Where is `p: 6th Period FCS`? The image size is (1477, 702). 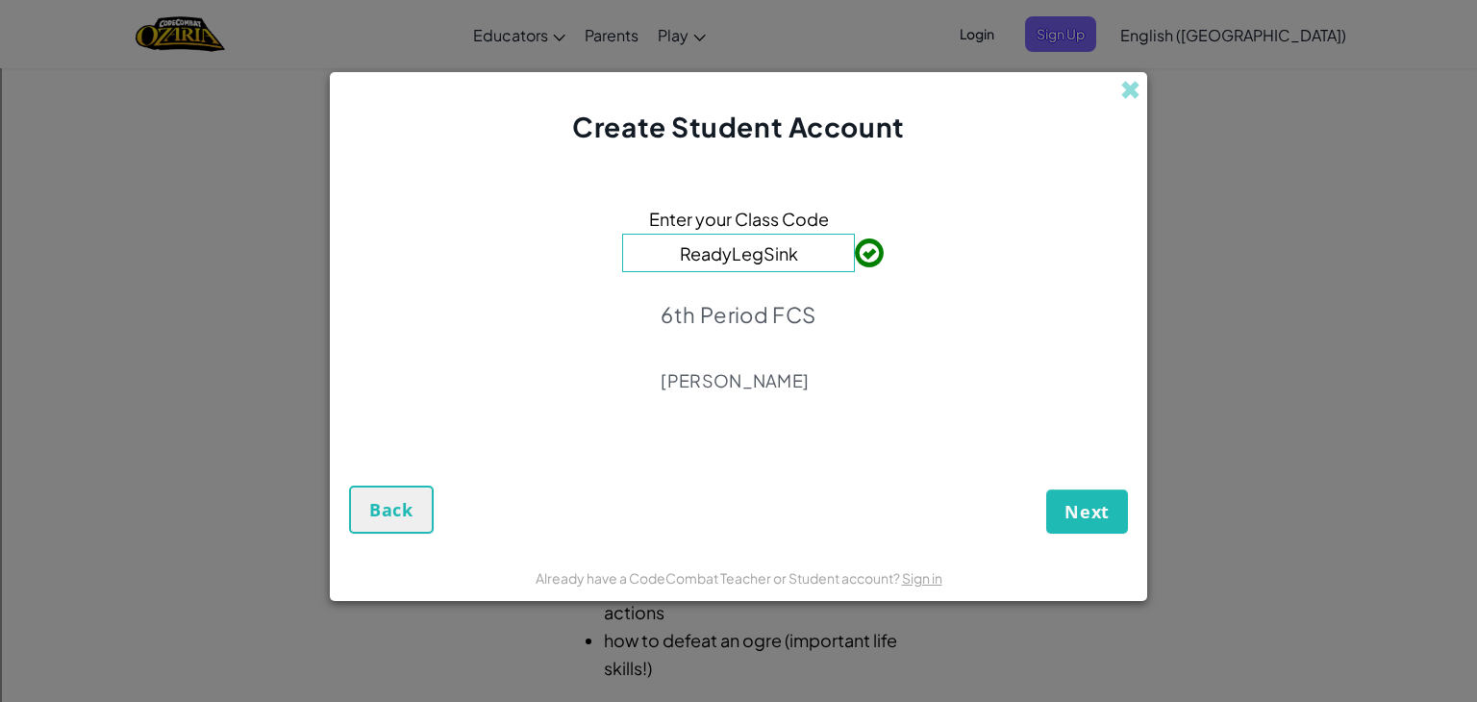
p: 6th Period FCS is located at coordinates (738, 314).